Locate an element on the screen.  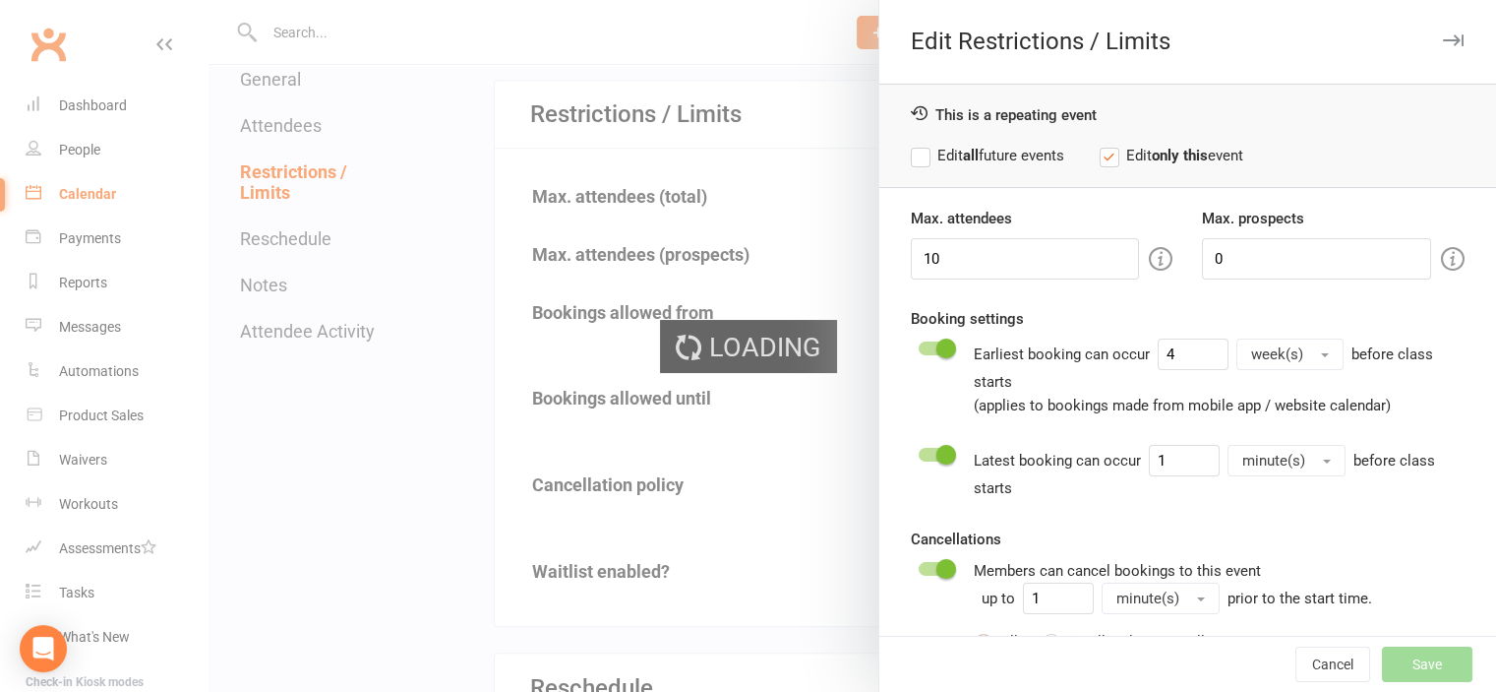
label: Disallow late cancellations is located at coordinates (1144, 641).